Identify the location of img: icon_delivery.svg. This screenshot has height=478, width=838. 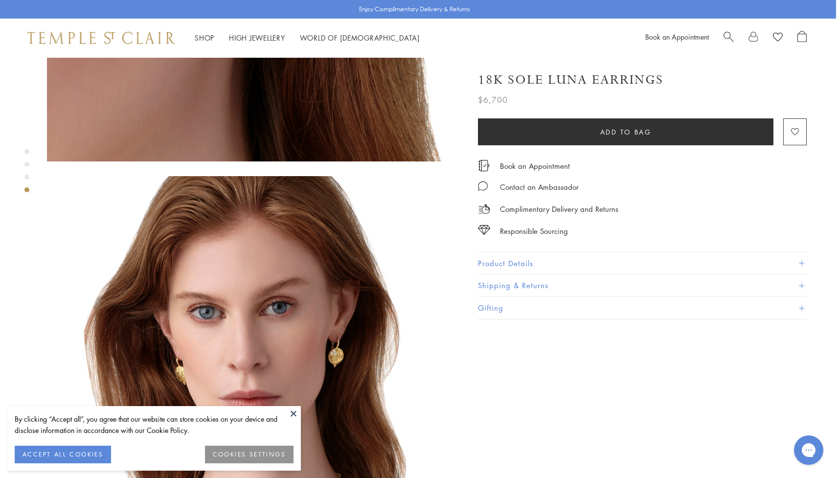
(484, 209).